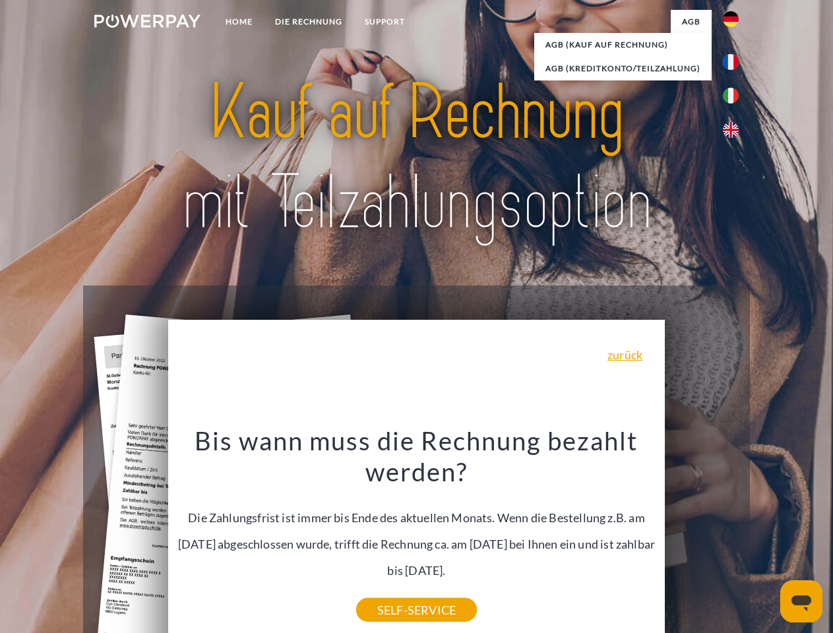 This screenshot has height=633, width=833. I want to click on a: SUPPORT, so click(384, 22).